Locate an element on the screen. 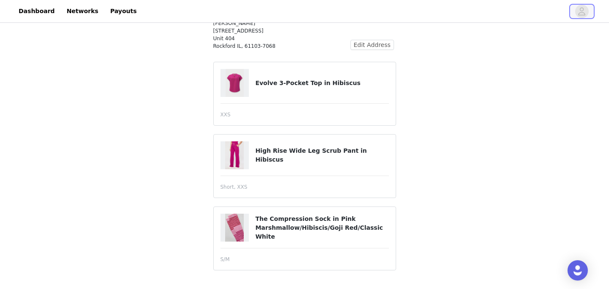 This screenshot has width=609, height=289. img: High Rise Wide Leg Scrub Pant in Hibiscus is located at coordinates (234, 155).